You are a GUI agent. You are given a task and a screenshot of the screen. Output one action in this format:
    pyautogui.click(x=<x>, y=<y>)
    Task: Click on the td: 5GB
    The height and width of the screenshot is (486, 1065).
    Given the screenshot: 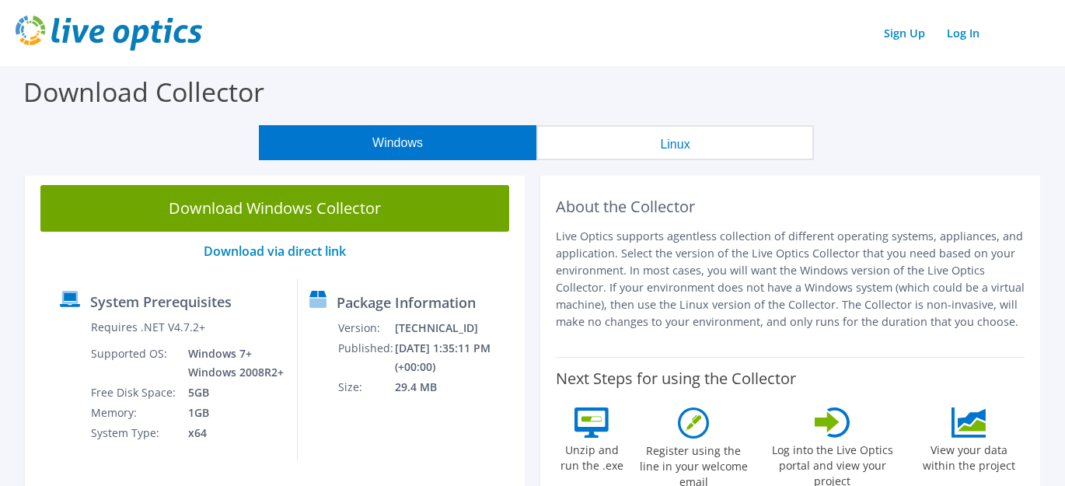 What is the action you would take?
    pyautogui.click(x=230, y=393)
    